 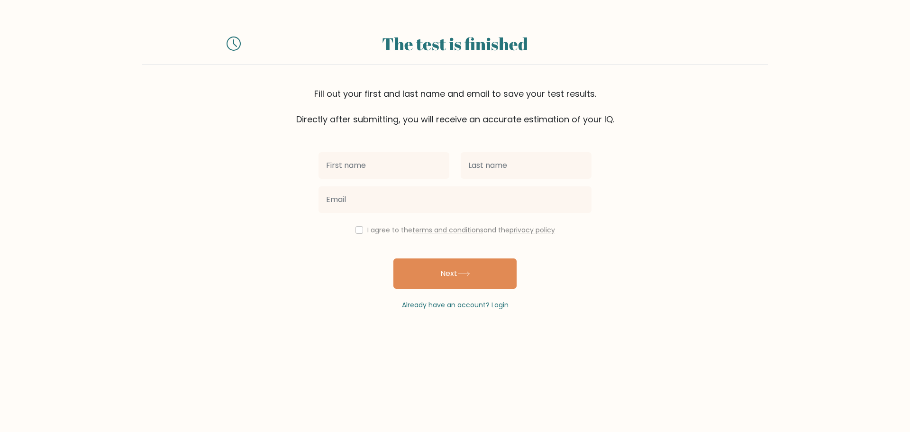 What do you see at coordinates (455, 106) in the screenshot?
I see `div: Fill out your first and last name and email to save your test results. Directly after submitting,...` at bounding box center [455, 106].